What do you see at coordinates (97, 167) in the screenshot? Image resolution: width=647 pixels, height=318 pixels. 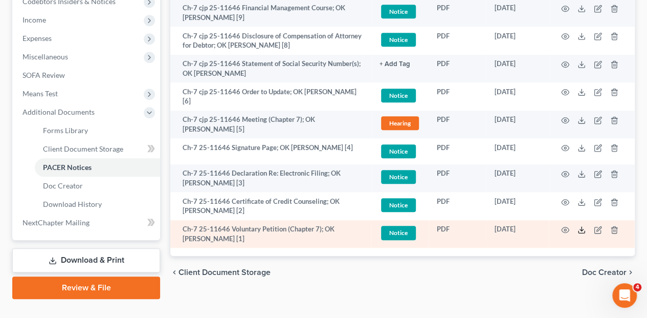 I see `a: PACER Notices` at bounding box center [97, 167].